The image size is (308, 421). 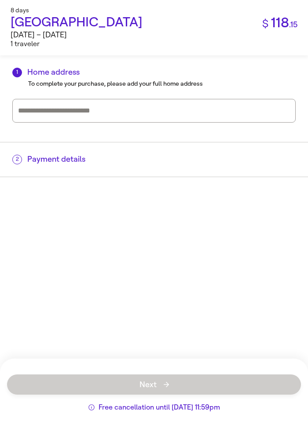 I want to click on button: Next, so click(x=154, y=385).